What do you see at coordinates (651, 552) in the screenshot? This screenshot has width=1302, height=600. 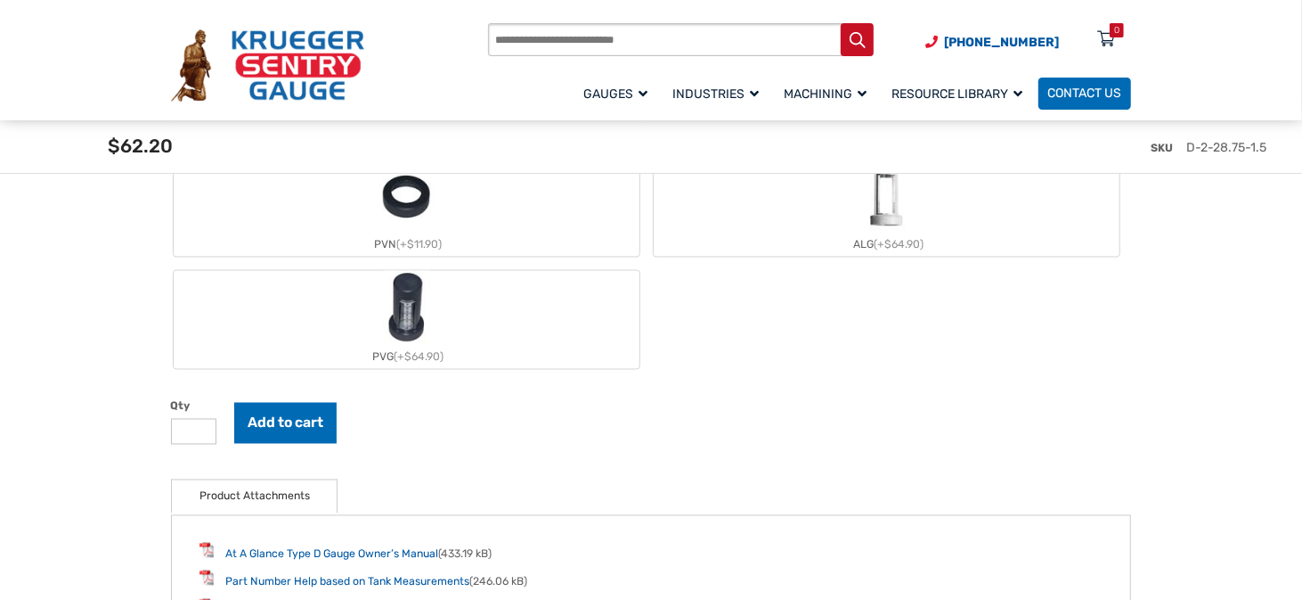 I see `li: (433.19 kB)` at bounding box center [651, 552].